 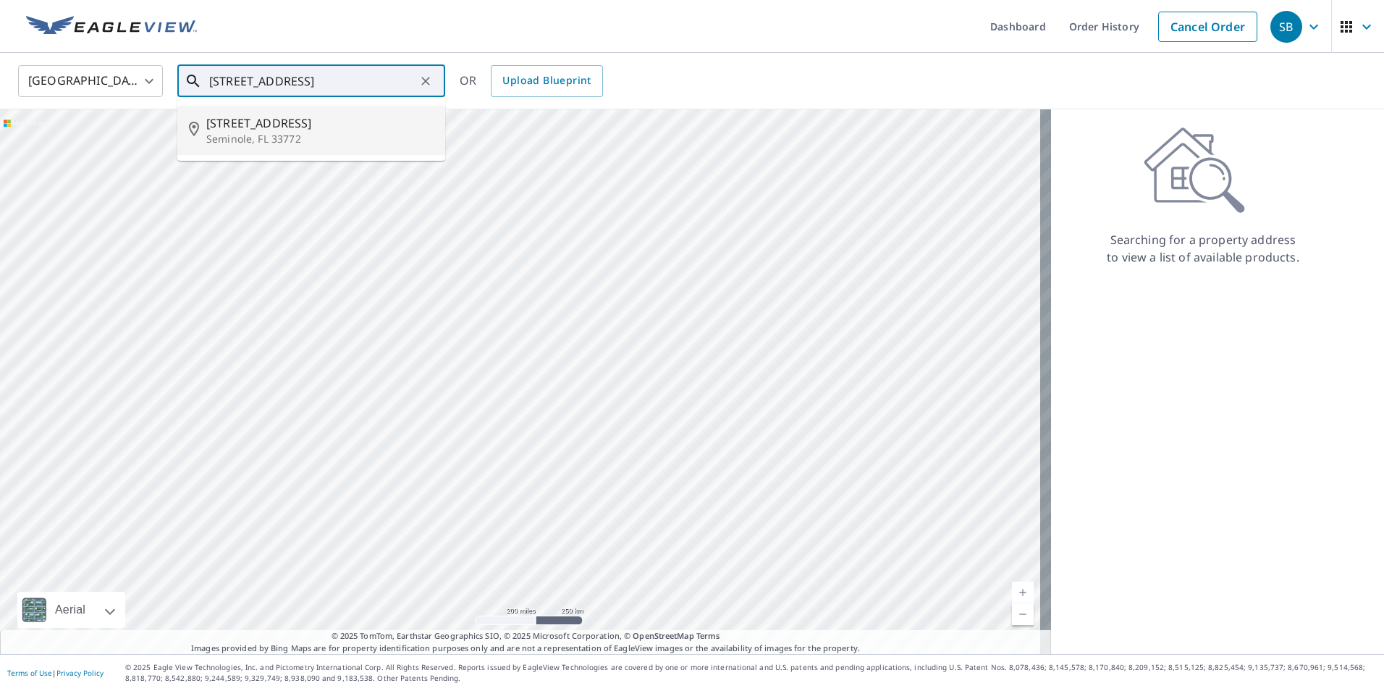 What do you see at coordinates (1023, 614) in the screenshot?
I see `a: Current Level 5, Zoom Out` at bounding box center [1023, 614].